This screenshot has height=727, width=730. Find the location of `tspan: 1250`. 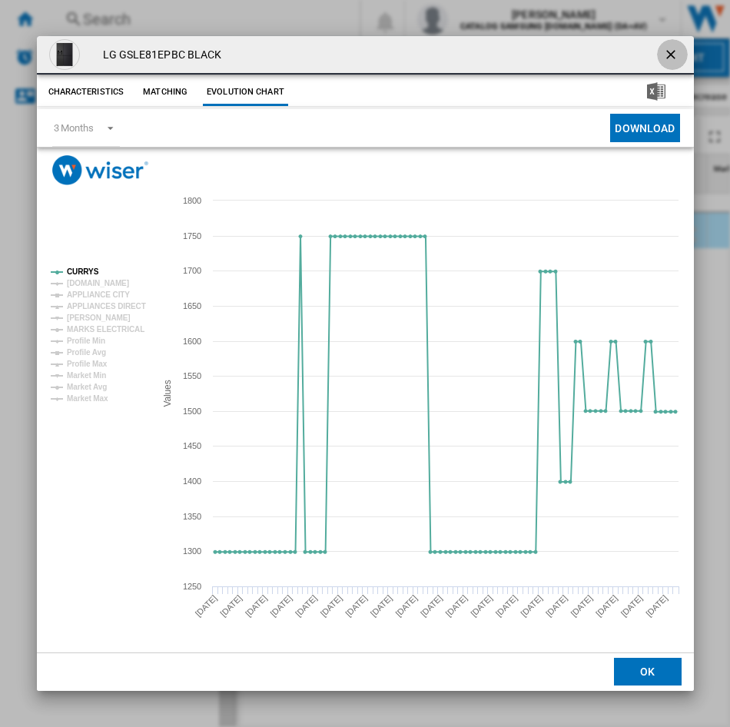

tspan: 1250 is located at coordinates (191, 587).